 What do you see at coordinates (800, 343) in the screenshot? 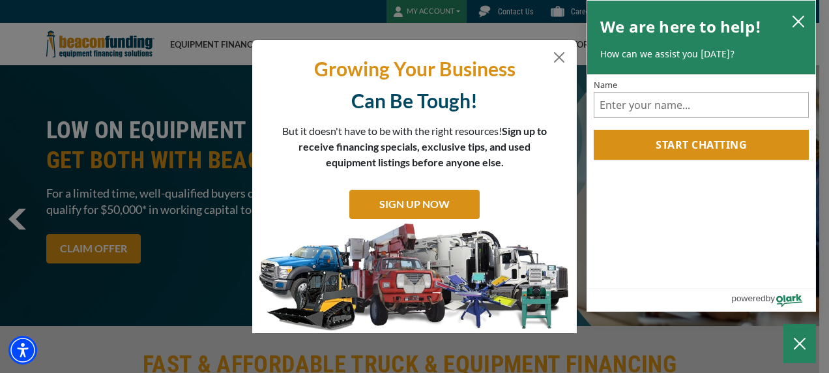
I see `button: Close Chatbox` at bounding box center [800, 343].